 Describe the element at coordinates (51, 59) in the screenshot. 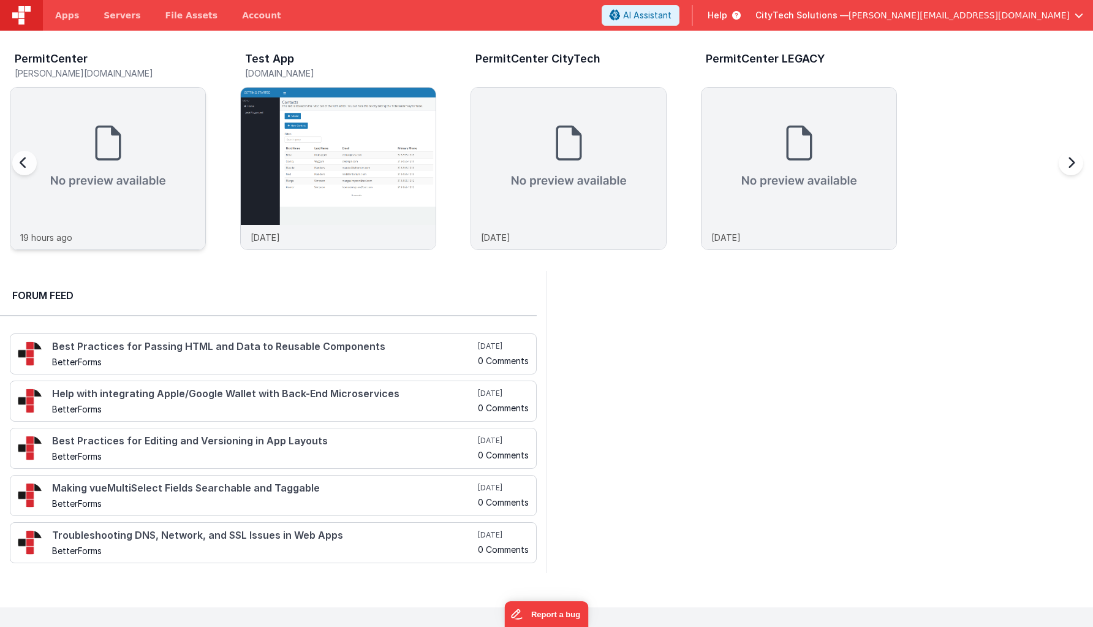

I see `h3: PermitCenter` at that location.